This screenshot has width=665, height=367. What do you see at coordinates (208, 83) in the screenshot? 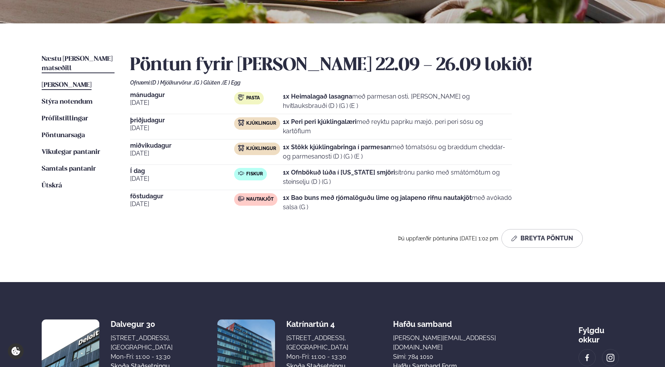
I see `span: (G ) Glúten ,` at bounding box center [208, 83].